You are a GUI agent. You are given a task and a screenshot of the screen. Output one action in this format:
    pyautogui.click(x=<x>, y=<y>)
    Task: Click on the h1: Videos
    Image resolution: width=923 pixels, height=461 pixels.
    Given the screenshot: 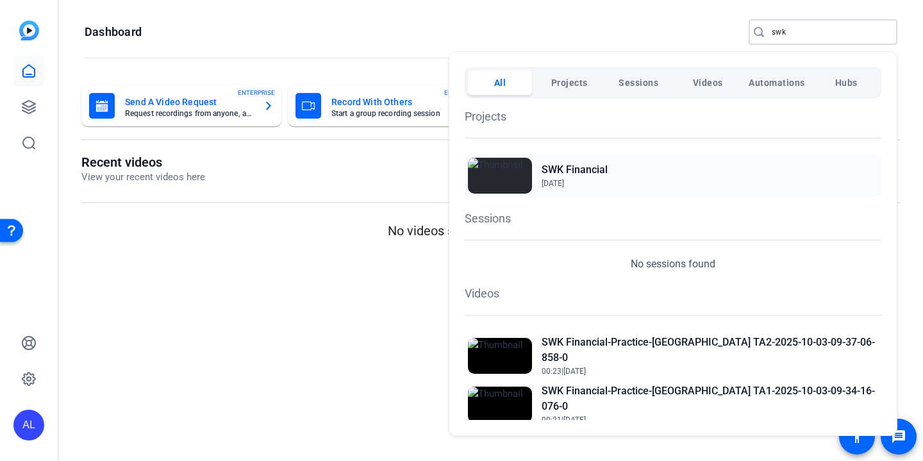 What is the action you would take?
    pyautogui.click(x=673, y=293)
    